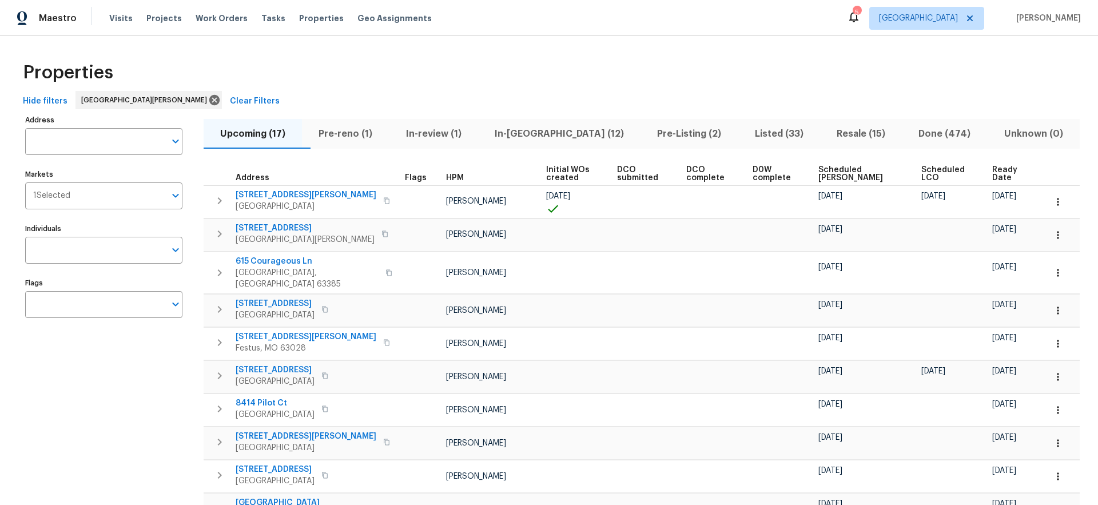 The image size is (1098, 505). What do you see at coordinates (221, 18) in the screenshot?
I see `span: Work Orders` at bounding box center [221, 18].